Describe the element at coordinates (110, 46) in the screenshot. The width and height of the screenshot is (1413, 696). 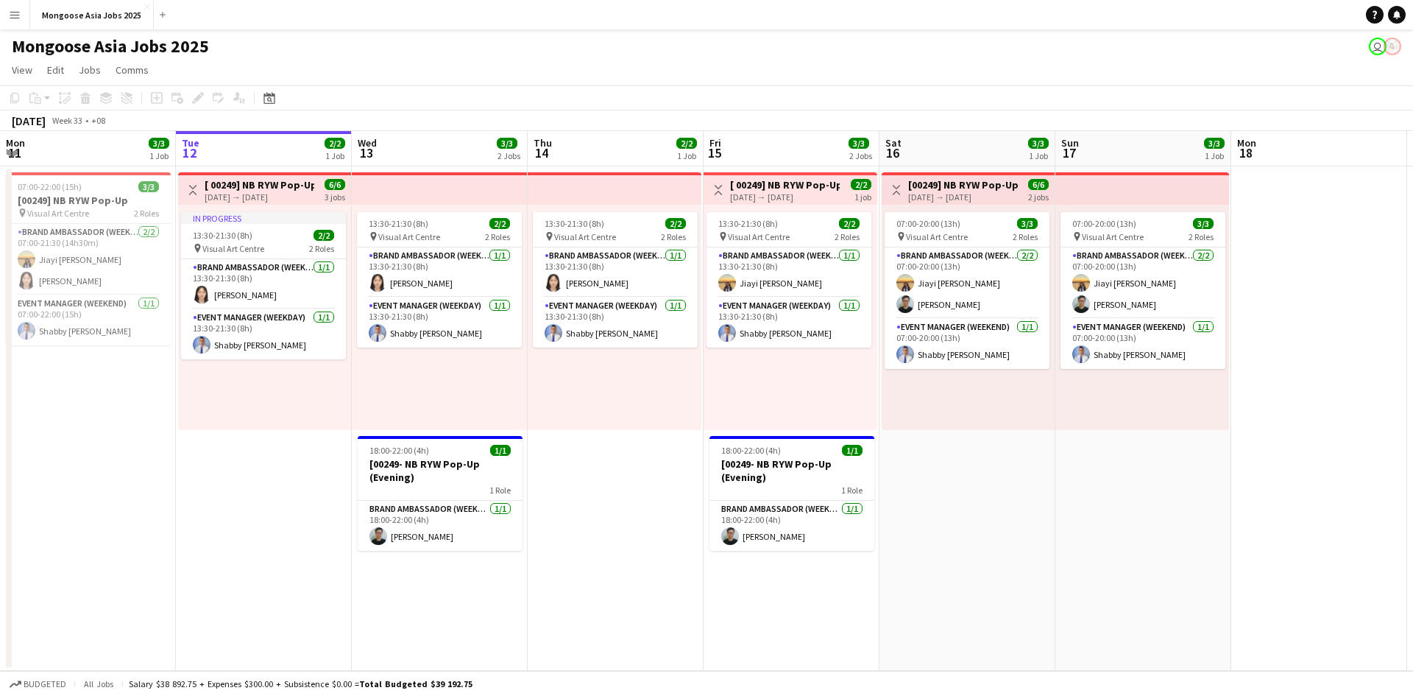
I see `h1: Mongoose Asia Jobs 2025` at that location.